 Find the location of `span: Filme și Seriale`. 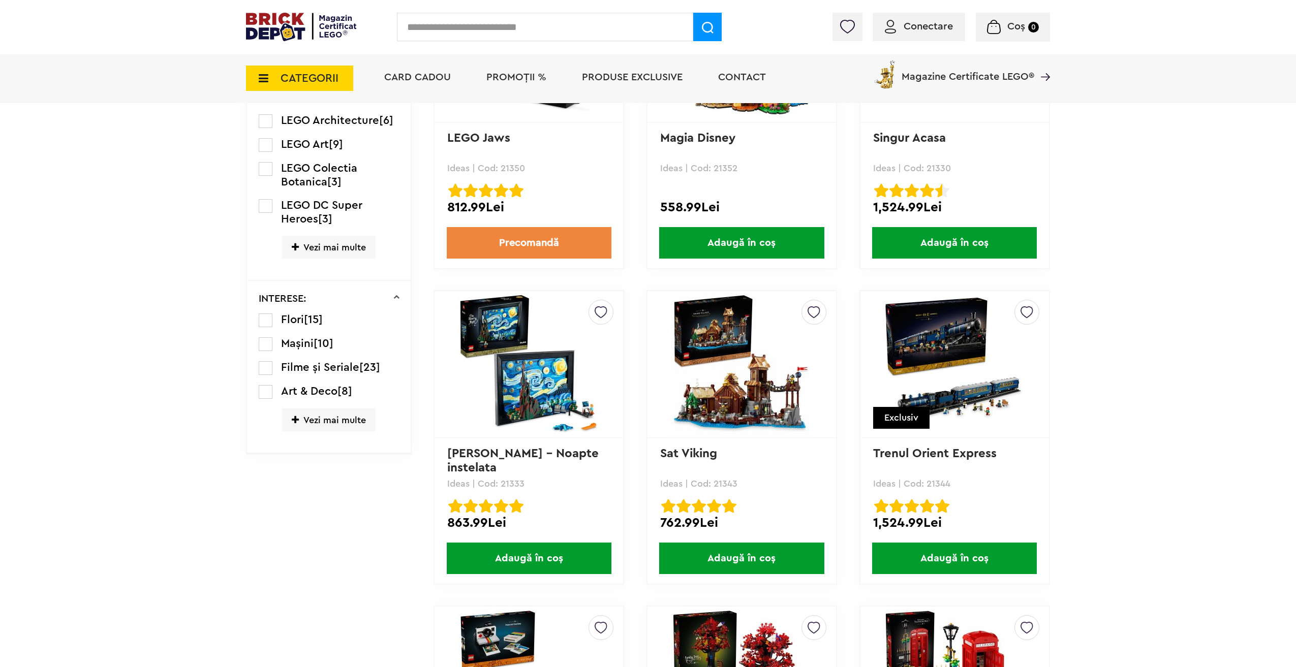

span: Filme și Seriale is located at coordinates (320, 367).